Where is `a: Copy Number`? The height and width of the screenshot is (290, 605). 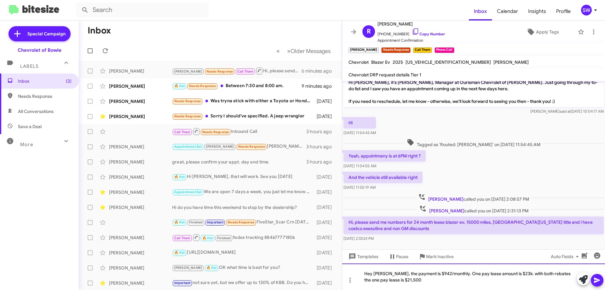 a: Copy Number is located at coordinates (428, 34).